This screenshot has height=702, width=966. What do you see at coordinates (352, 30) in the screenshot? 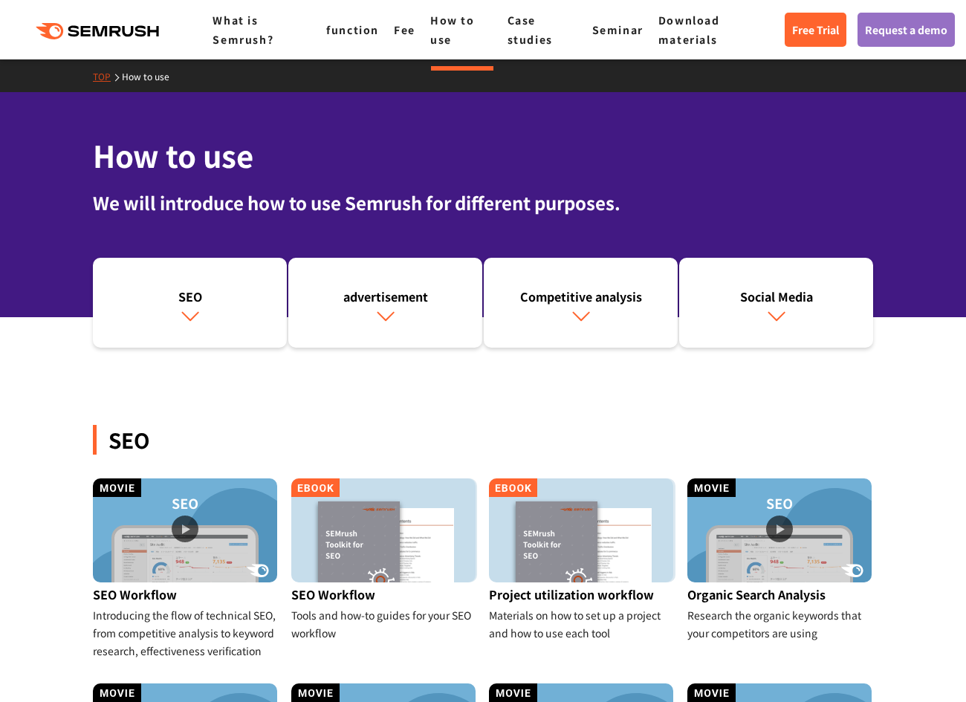
I see `a: function` at bounding box center [352, 30].